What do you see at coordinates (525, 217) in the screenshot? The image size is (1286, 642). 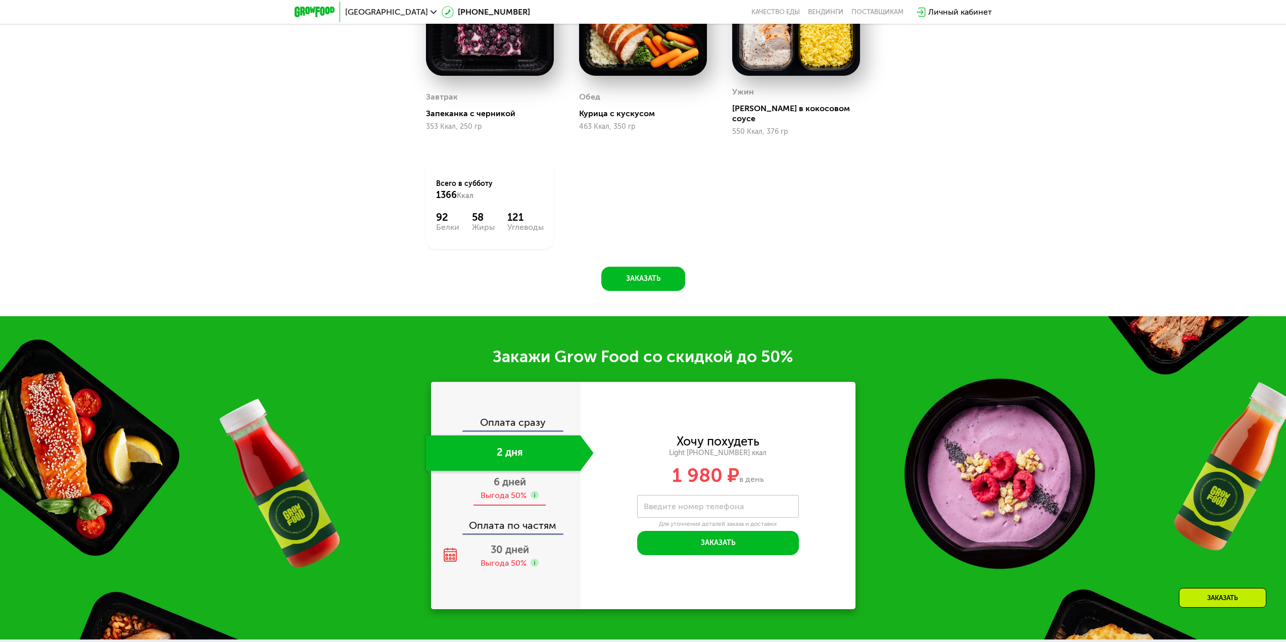 I see `div: 121` at bounding box center [525, 217].